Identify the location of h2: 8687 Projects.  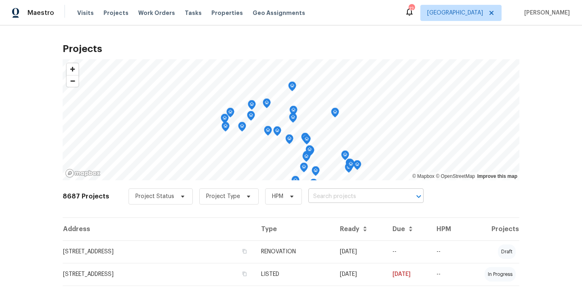
(86, 197).